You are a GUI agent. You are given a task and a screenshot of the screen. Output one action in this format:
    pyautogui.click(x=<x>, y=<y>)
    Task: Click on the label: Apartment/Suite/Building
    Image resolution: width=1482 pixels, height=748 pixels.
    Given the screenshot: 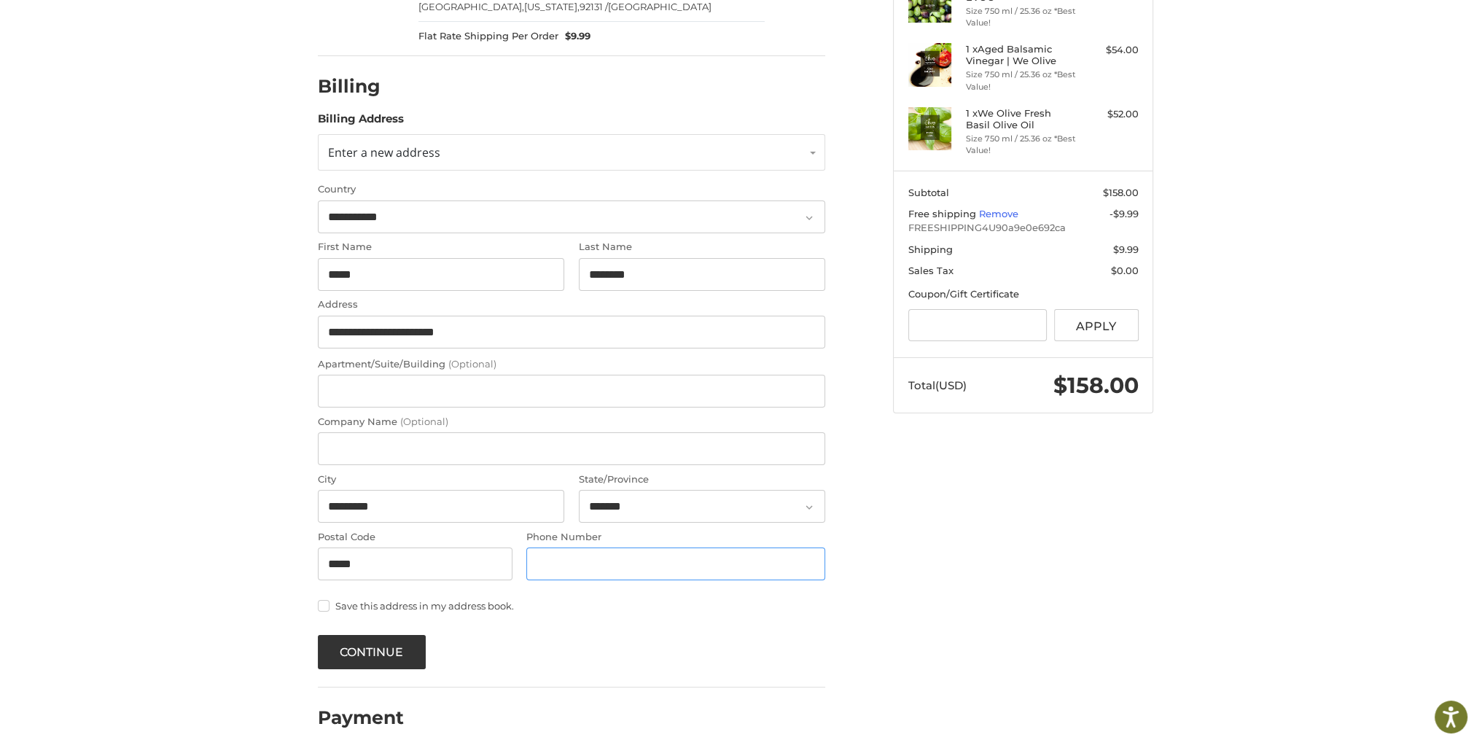 What is the action you would take?
    pyautogui.click(x=571, y=364)
    